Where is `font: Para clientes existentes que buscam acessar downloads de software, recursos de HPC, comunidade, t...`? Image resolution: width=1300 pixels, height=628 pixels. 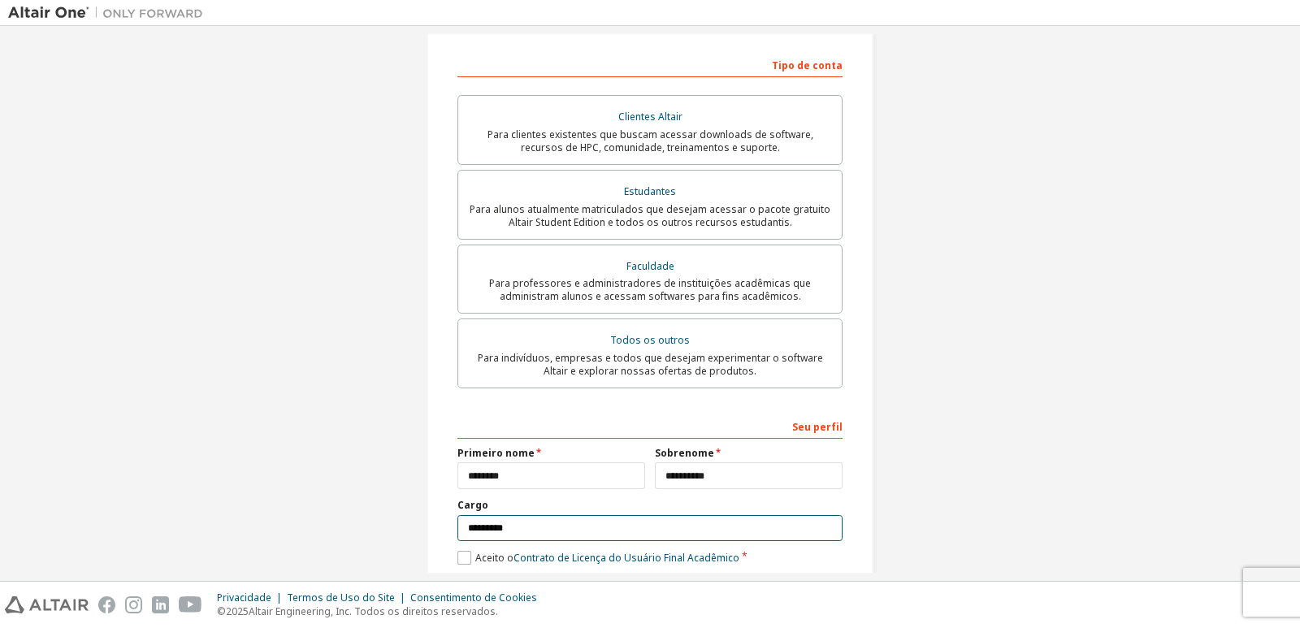 font: Para clientes existentes que buscam acessar downloads de software, recursos de HPC, comunidade, t... is located at coordinates (650, 141).